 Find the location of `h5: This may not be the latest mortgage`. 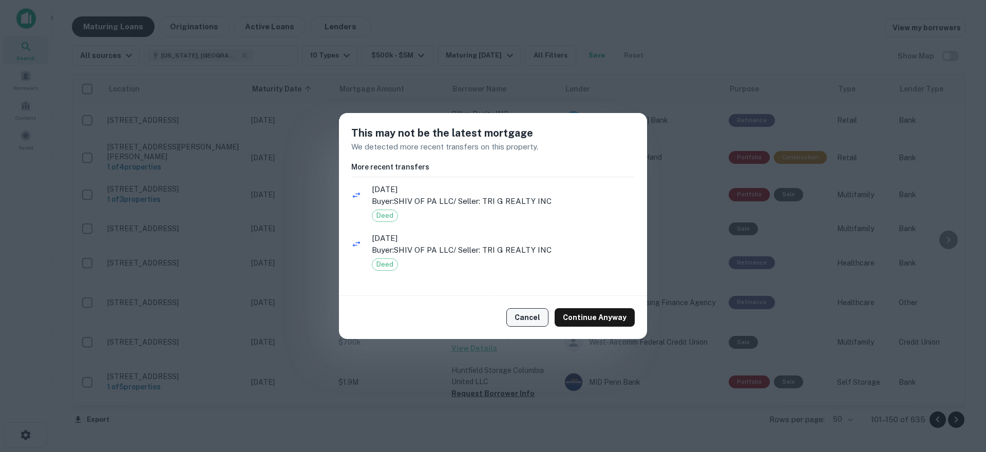

h5: This may not be the latest mortgage is located at coordinates (493, 133).